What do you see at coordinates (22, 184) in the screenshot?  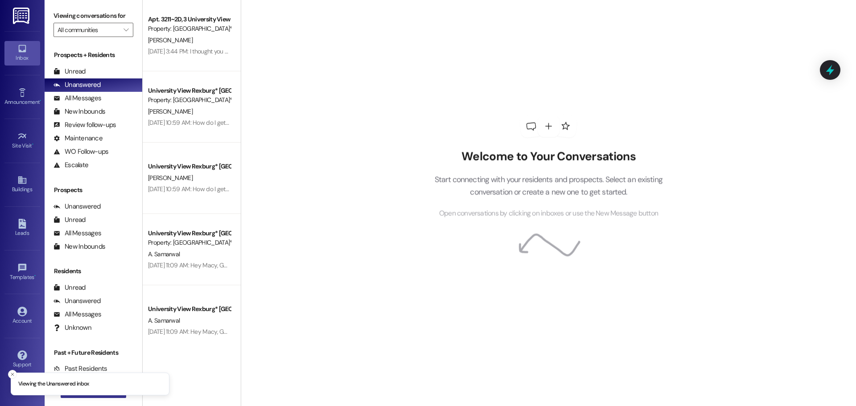 I see `a: Buildings` at bounding box center [22, 184].